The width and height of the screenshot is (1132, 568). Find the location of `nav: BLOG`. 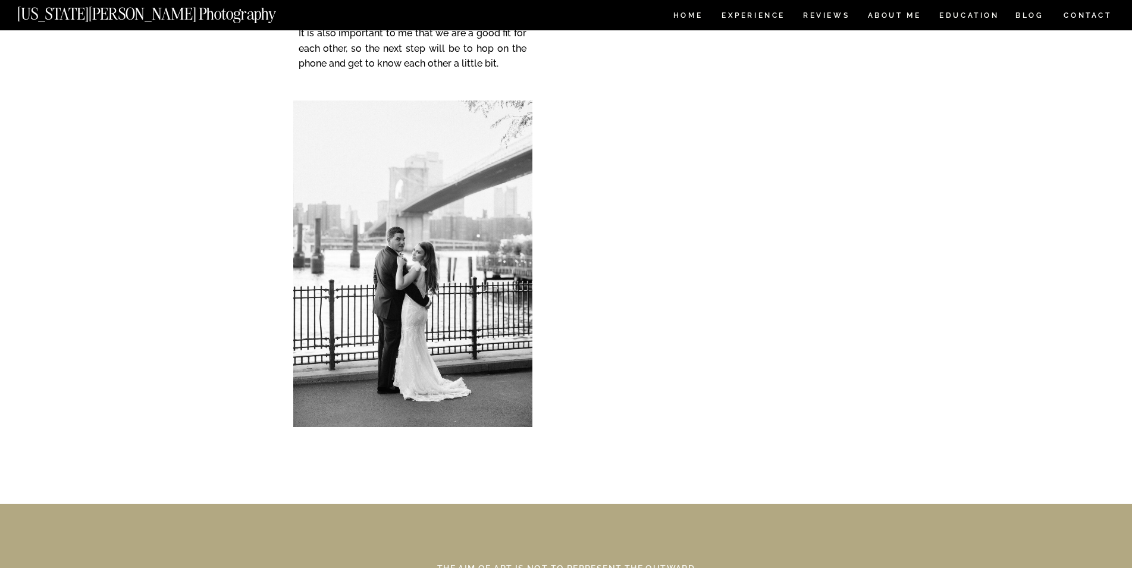

nav: BLOG is located at coordinates (1030, 17).